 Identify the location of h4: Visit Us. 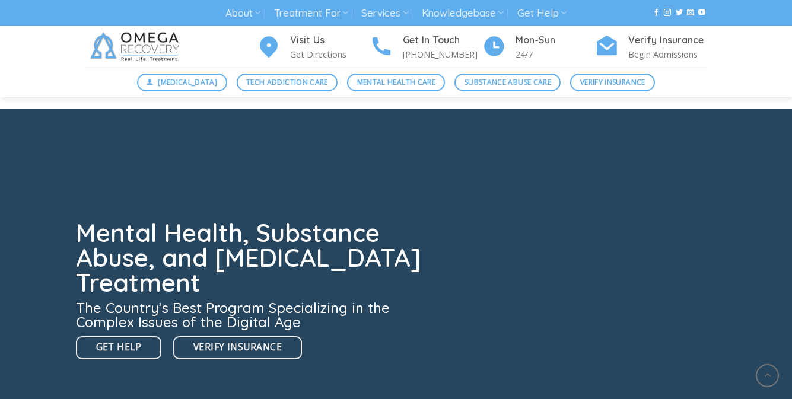
(330, 40).